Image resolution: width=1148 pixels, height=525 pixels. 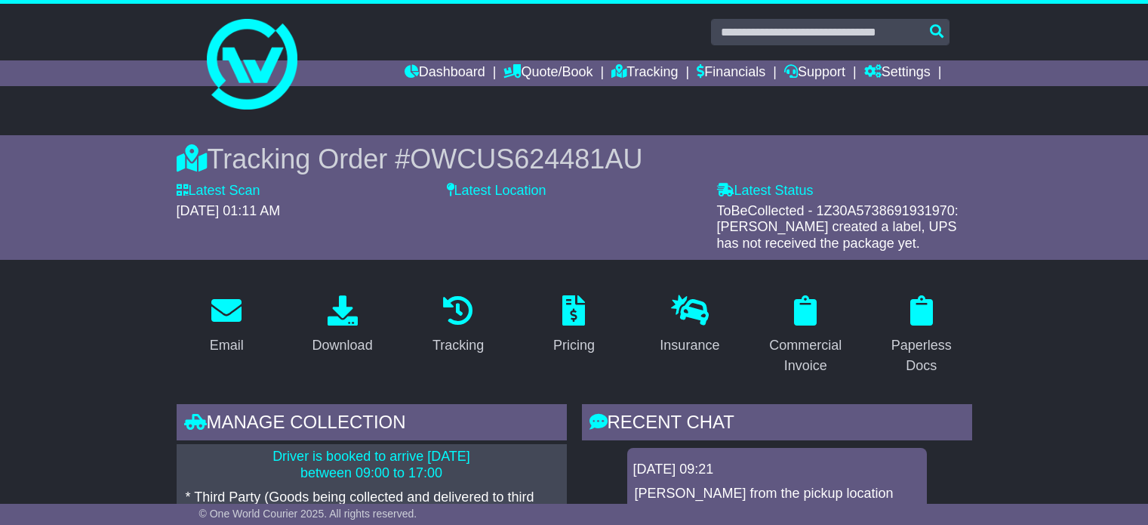 I want to click on div: Manage collection, so click(x=371, y=424).